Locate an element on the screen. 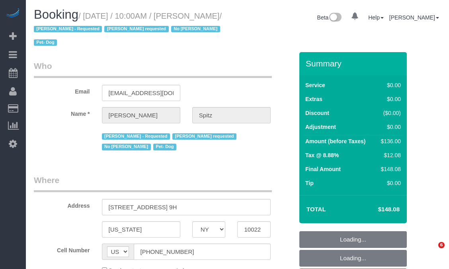 The height and width of the screenshot is (269, 449). label: Name * is located at coordinates (62, 112).